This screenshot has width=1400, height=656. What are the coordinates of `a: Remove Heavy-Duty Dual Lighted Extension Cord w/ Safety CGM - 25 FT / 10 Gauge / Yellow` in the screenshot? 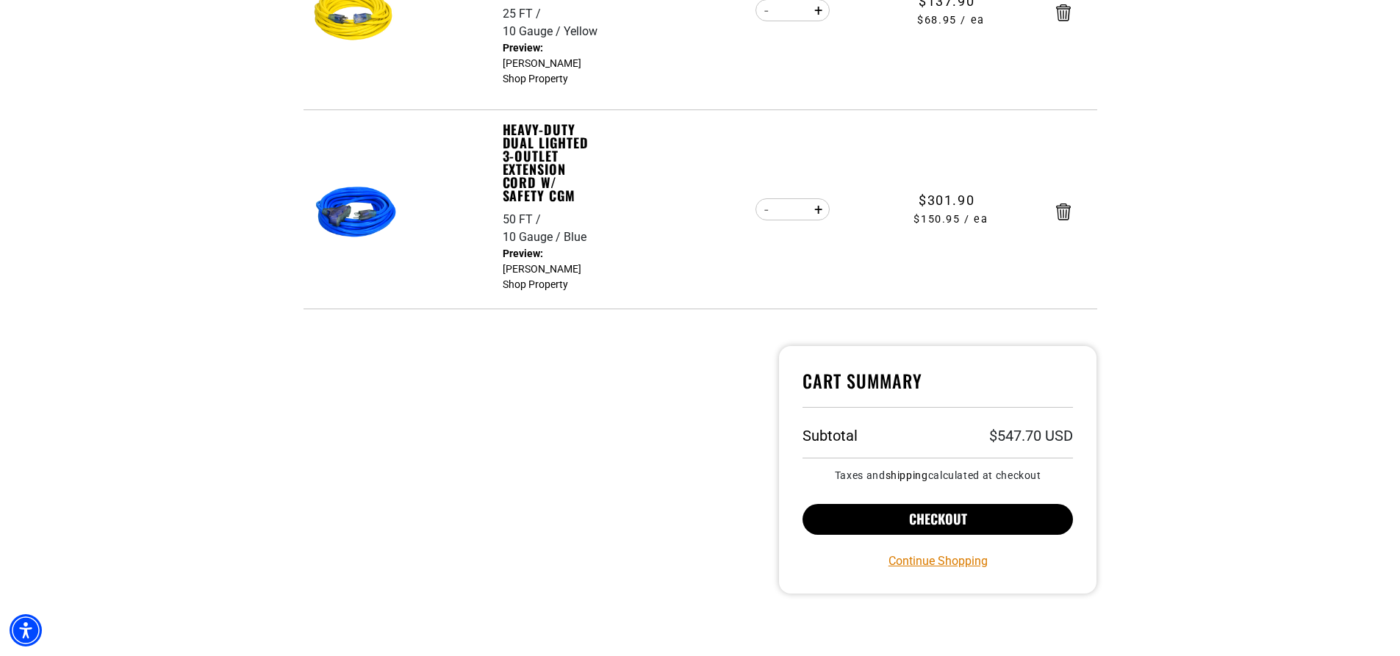 It's located at (1064, 12).